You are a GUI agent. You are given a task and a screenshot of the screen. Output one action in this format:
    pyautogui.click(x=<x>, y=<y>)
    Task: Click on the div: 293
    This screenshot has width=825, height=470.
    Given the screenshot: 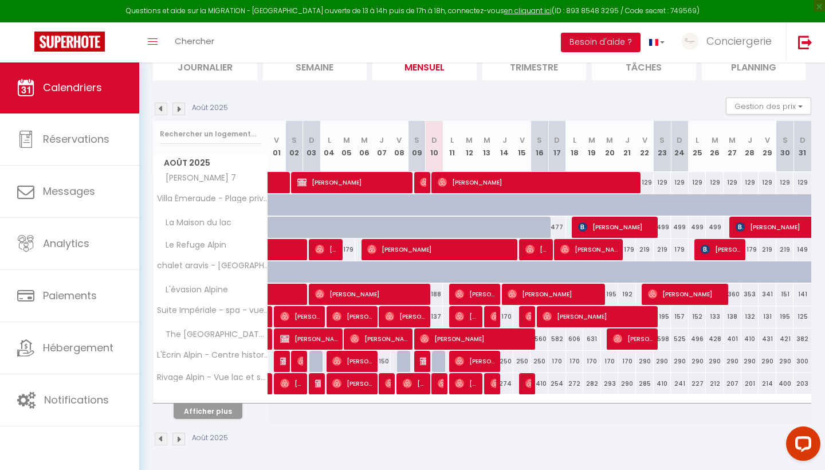 What is the action you would take?
    pyautogui.click(x=610, y=383)
    